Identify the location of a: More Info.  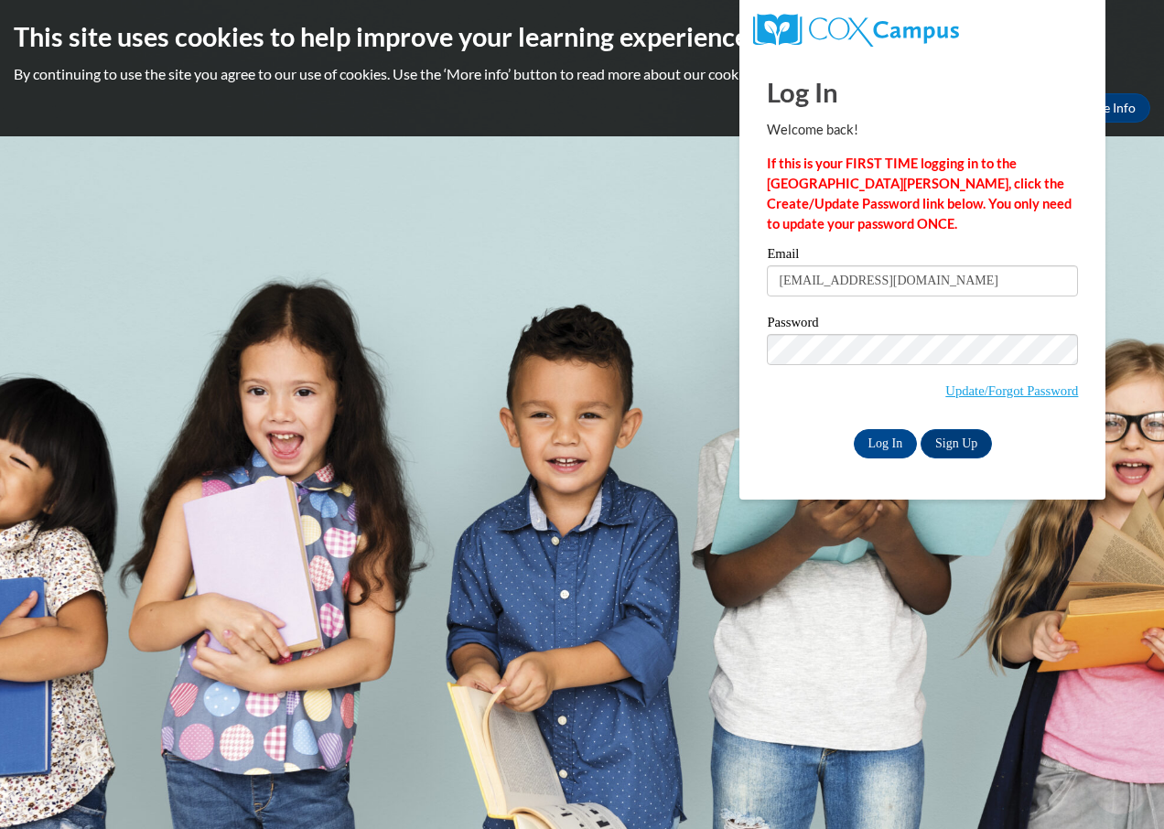
(1107, 108).